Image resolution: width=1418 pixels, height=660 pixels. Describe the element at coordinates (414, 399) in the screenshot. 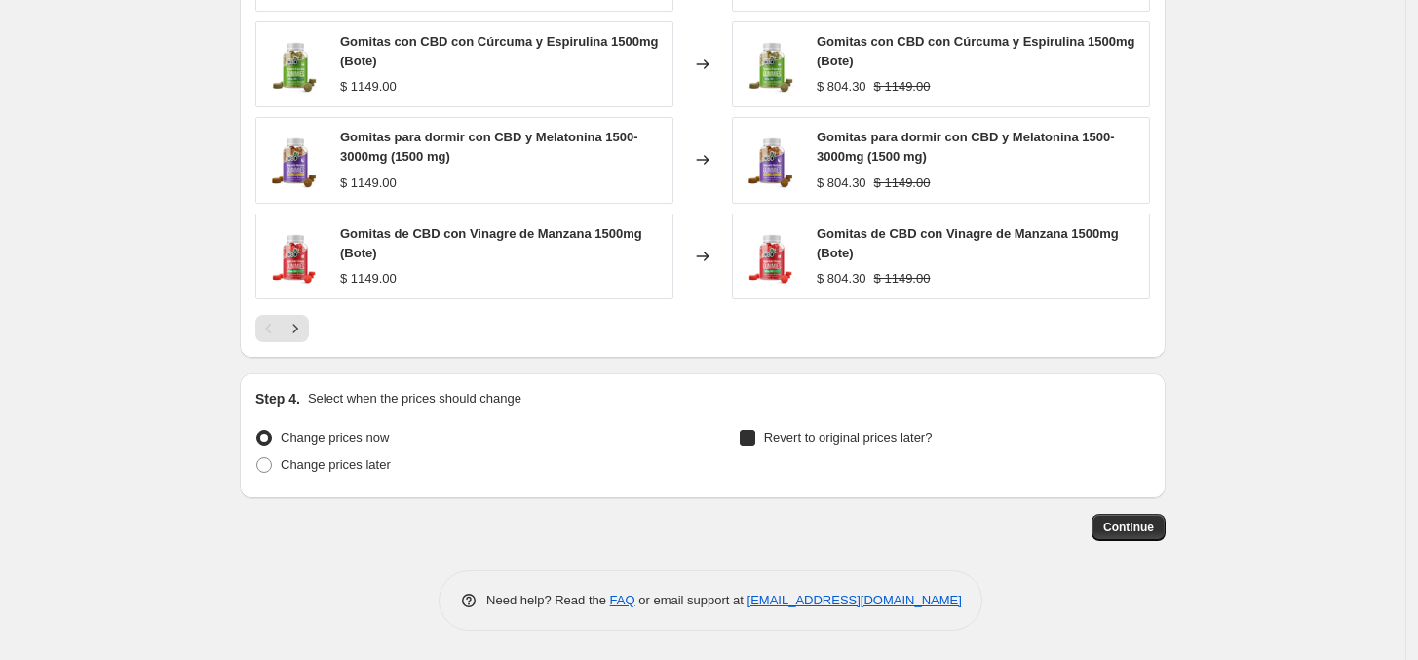

I see `p: Select when the prices should change` at that location.